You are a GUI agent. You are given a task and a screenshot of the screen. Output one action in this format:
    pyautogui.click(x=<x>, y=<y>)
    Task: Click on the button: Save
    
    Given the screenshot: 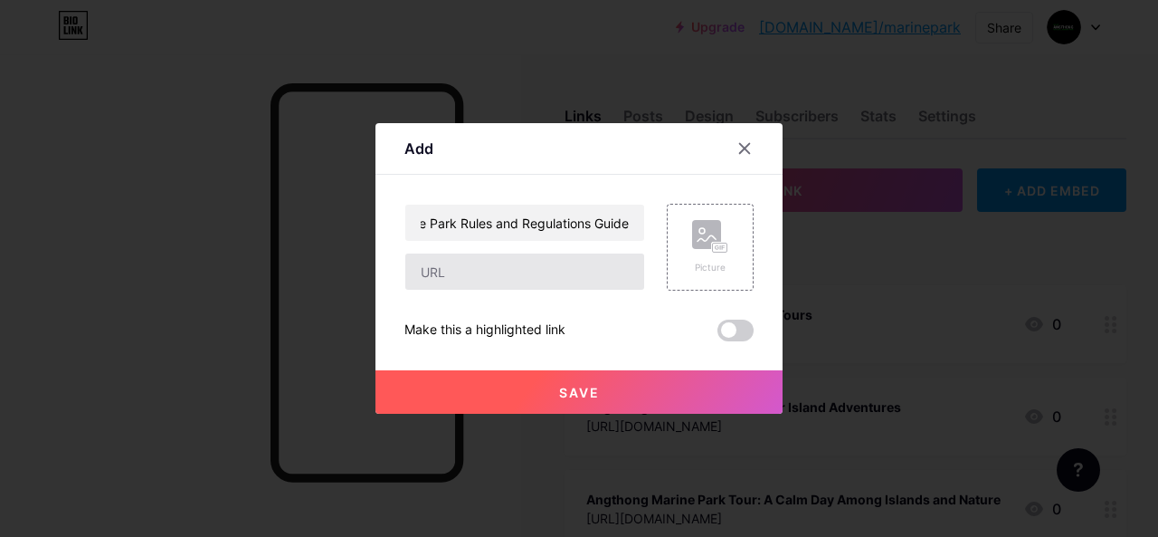 What is the action you would take?
    pyautogui.click(x=579, y=392)
    